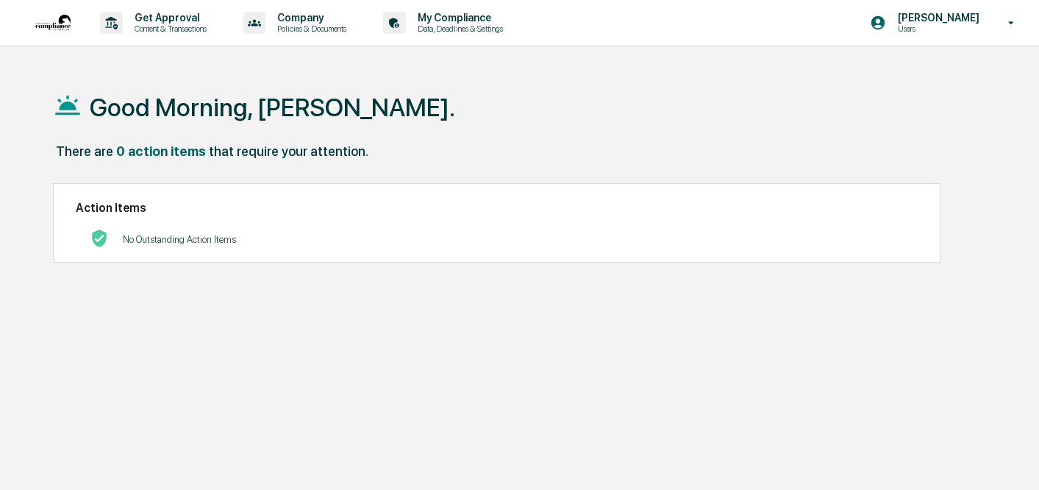 The width and height of the screenshot is (1039, 490). What do you see at coordinates (458, 18) in the screenshot?
I see `p: My Compliance` at bounding box center [458, 18].